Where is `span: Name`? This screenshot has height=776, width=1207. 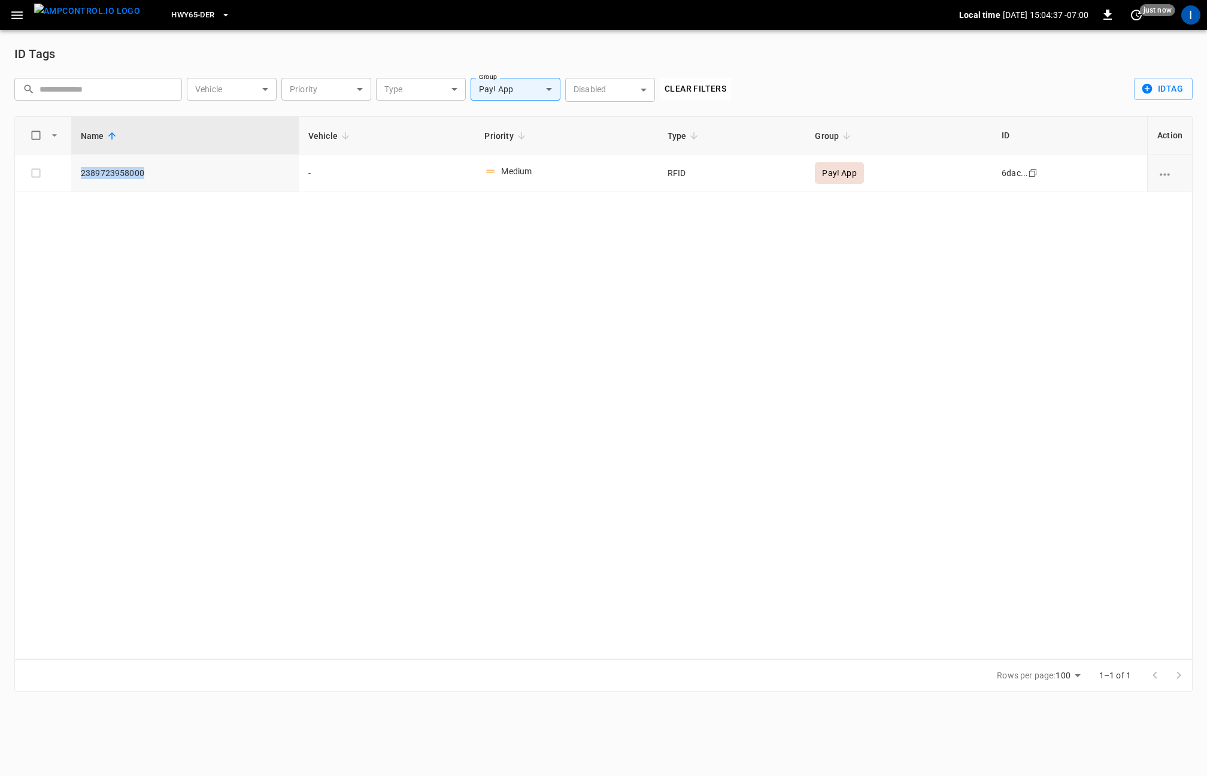
span: Name is located at coordinates (100, 136).